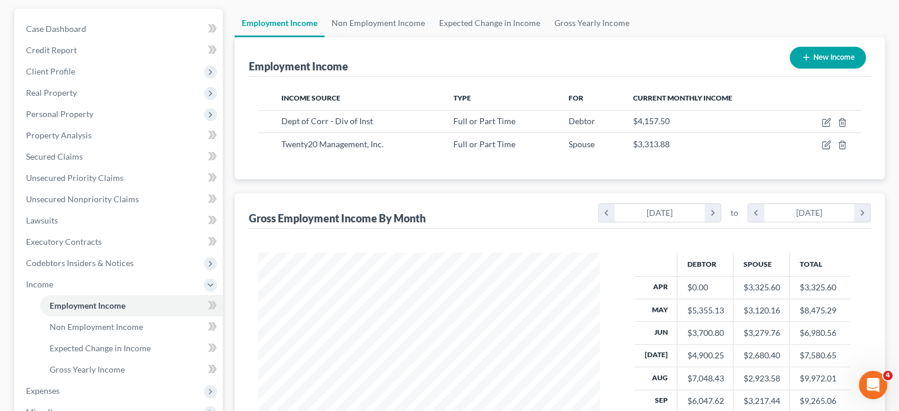  Describe the element at coordinates (820, 333) in the screenshot. I see `td: $6,980.56` at that location.